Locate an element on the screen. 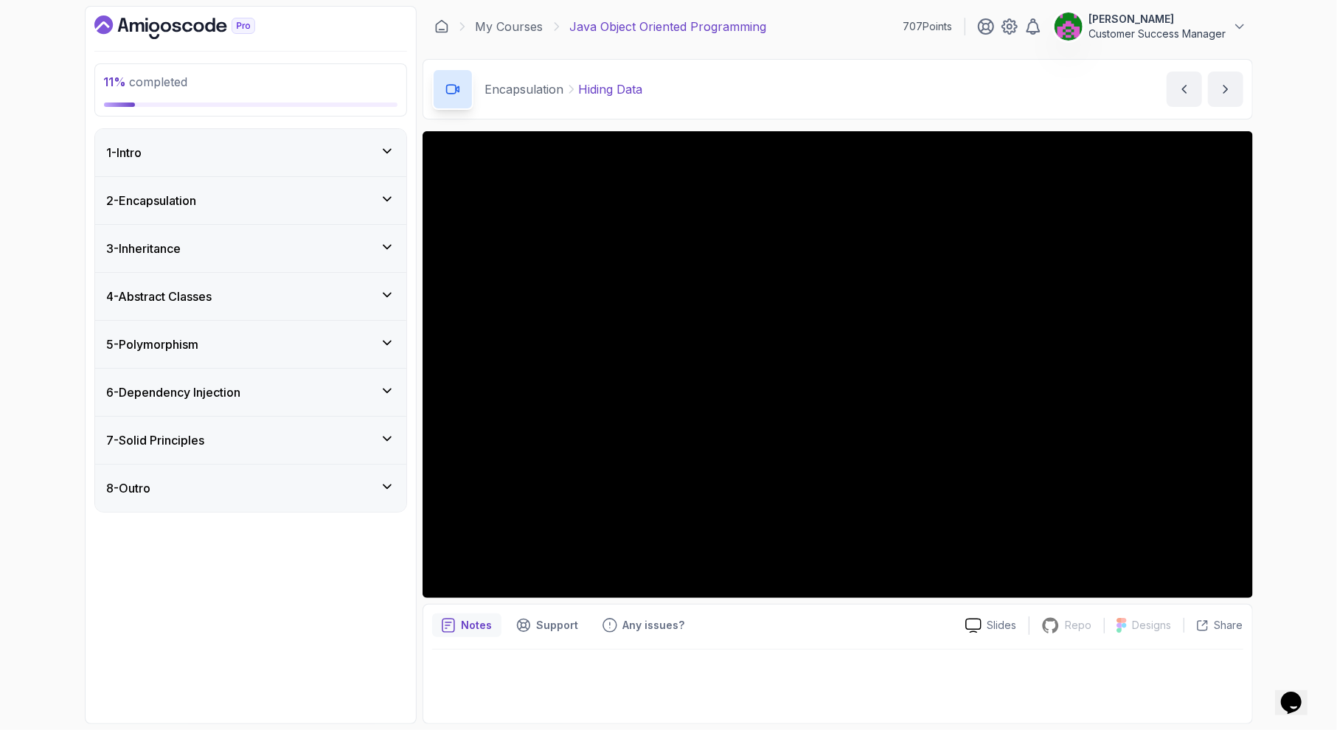 The image size is (1337, 730). p: Support is located at coordinates (558, 625).